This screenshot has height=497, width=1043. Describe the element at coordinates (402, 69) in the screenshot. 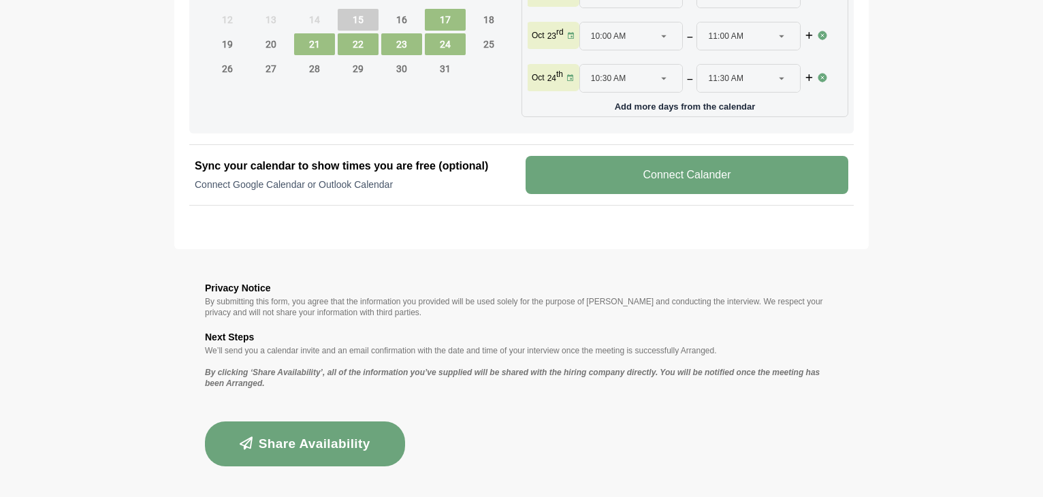

I see `span: Thursday, October 30, 2025` at that location.